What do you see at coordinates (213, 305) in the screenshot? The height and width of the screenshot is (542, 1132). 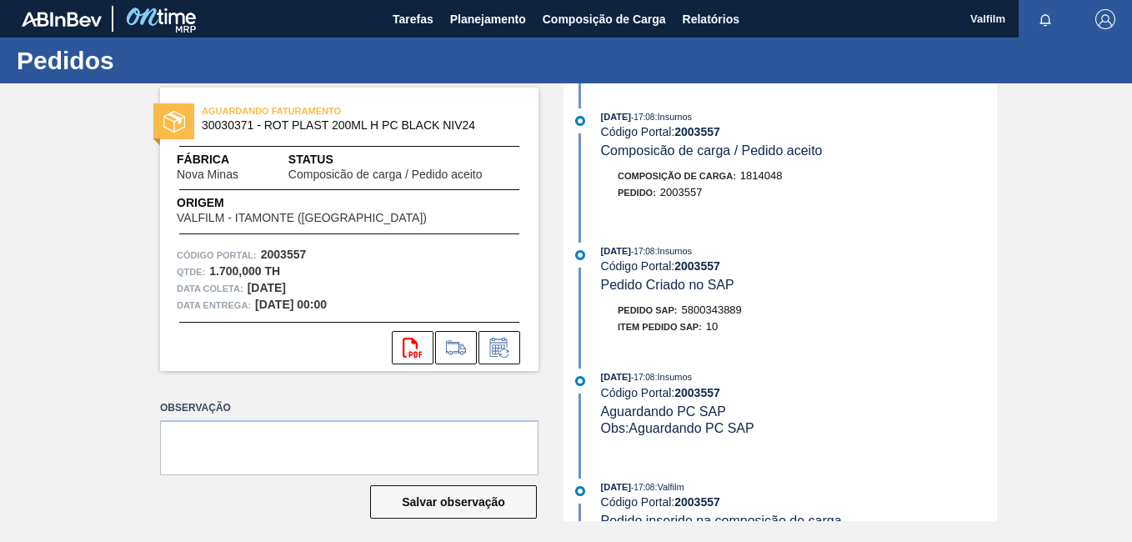 I see `span: Data entrega:` at bounding box center [213, 305].